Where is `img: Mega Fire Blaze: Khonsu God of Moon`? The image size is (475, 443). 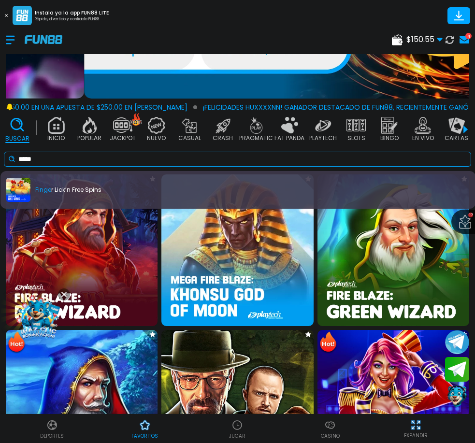
img: Mega Fire Blaze: Khonsu God of Moon is located at coordinates (237, 250).